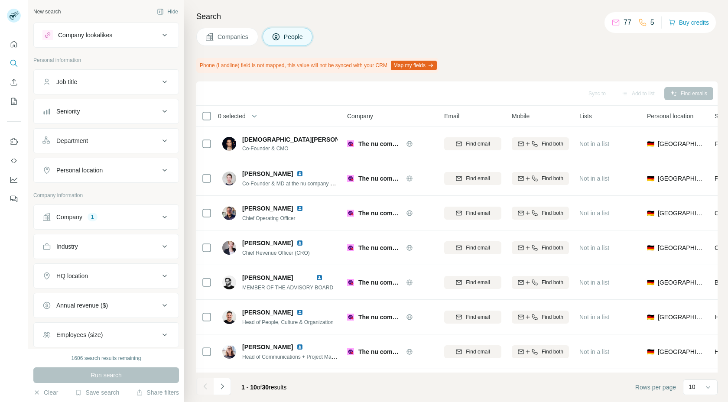 The image size is (728, 402). Describe the element at coordinates (452, 116) in the screenshot. I see `span: Email` at that location.